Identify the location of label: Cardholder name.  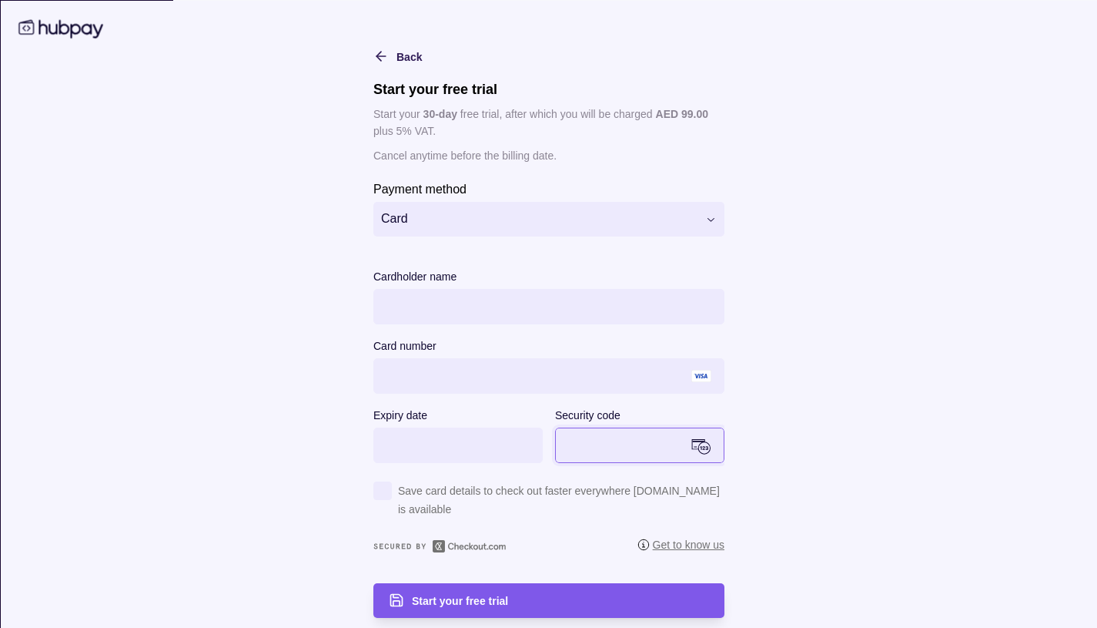
(415, 276).